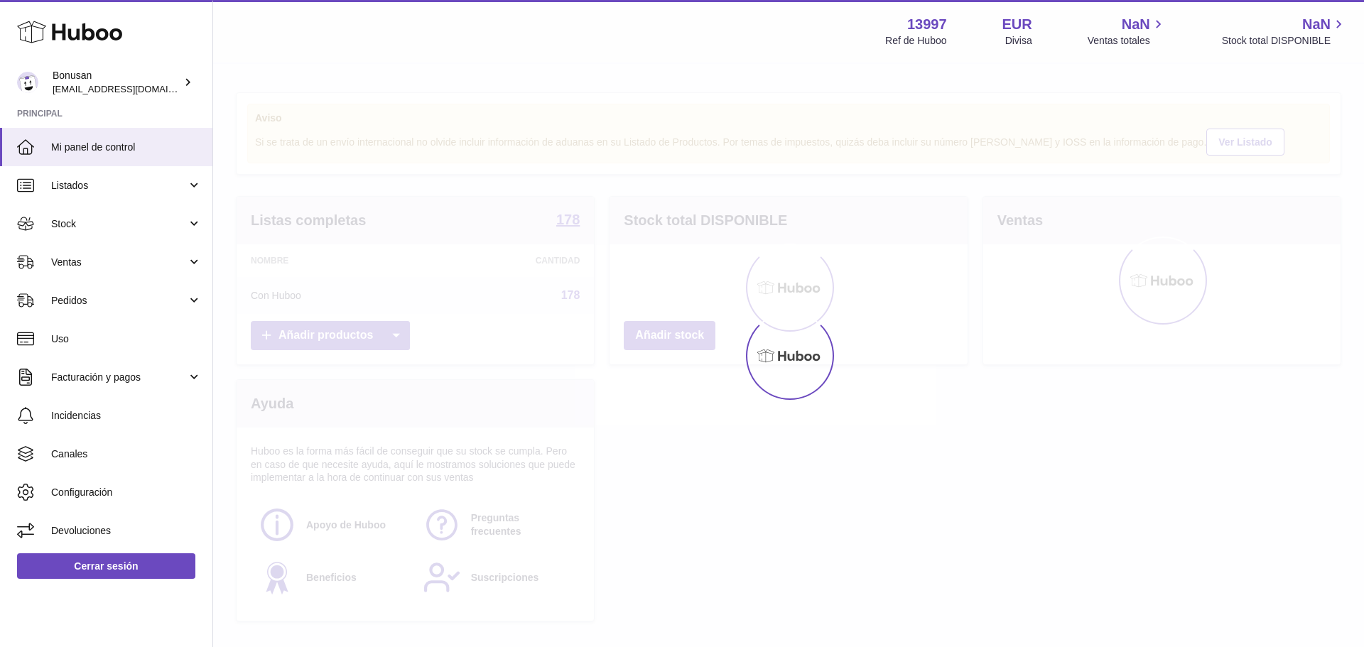 The width and height of the screenshot is (1364, 647). What do you see at coordinates (126, 492) in the screenshot?
I see `span: Configuración` at bounding box center [126, 492].